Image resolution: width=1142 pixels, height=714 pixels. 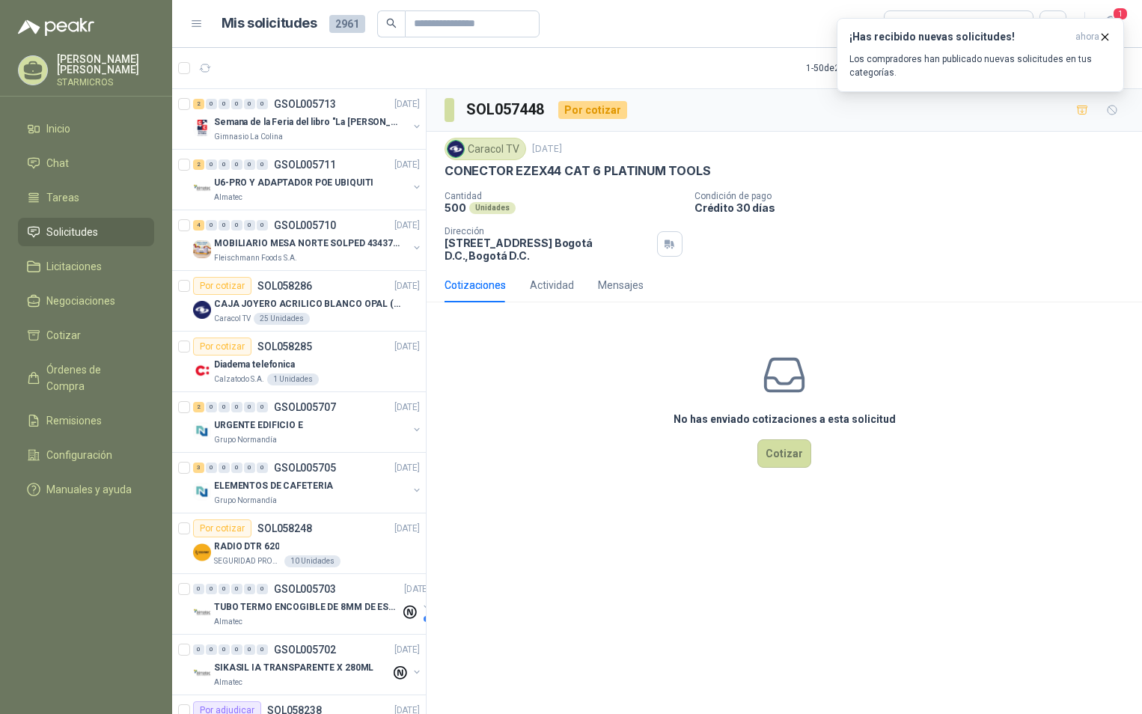 I want to click on p: GSOL005707, so click(x=304, y=407).